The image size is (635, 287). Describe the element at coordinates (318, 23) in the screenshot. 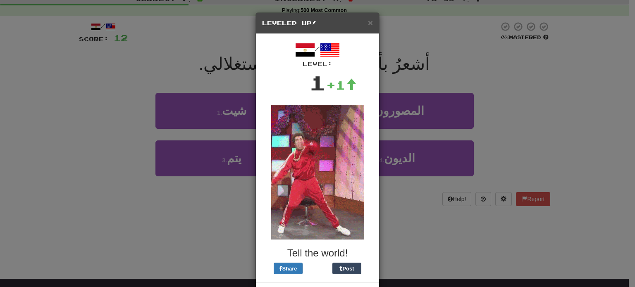

I see `h5: Leveled Up!` at that location.